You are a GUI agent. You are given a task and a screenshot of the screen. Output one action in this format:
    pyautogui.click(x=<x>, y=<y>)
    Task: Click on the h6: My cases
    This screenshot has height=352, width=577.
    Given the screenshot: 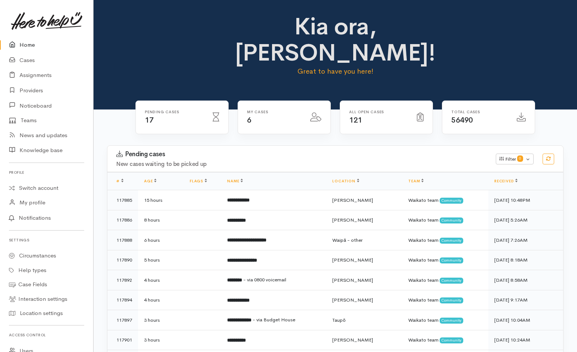 What is the action you would take?
    pyautogui.click(x=274, y=112)
    